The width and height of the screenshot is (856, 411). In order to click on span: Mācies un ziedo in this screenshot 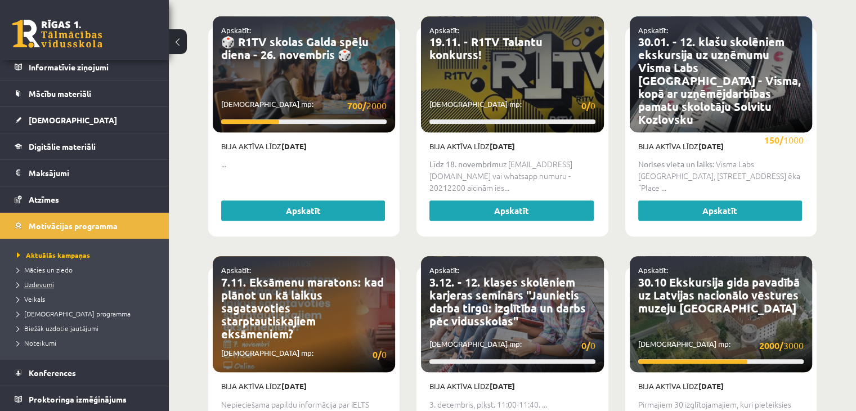, I will do `click(44, 269)`.